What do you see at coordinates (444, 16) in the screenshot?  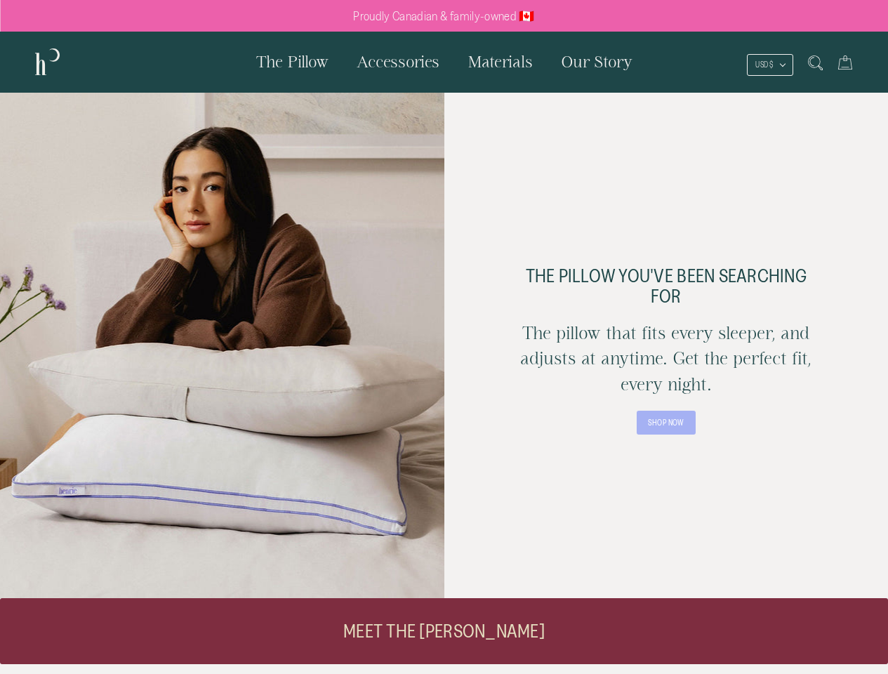 I see `p: Proudly Canadian & family-owned 🇨🇦` at bounding box center [444, 16].